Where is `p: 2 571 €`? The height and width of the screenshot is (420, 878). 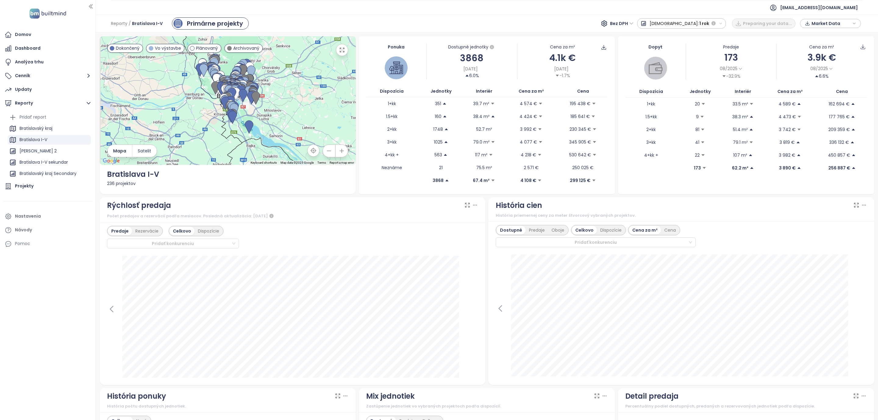 p: 2 571 € is located at coordinates (531, 168).